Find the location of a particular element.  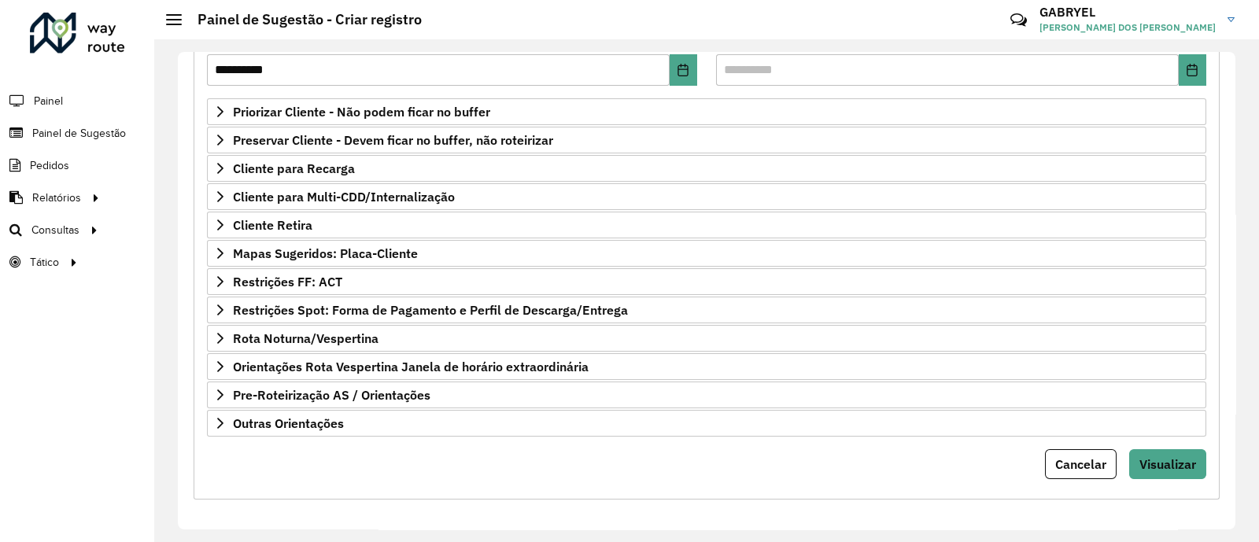

span: Visualizar is located at coordinates (1168, 464).